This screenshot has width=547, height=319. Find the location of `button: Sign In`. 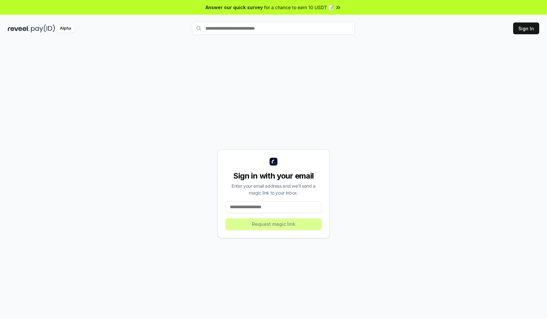

button: Sign In is located at coordinates (526, 28).